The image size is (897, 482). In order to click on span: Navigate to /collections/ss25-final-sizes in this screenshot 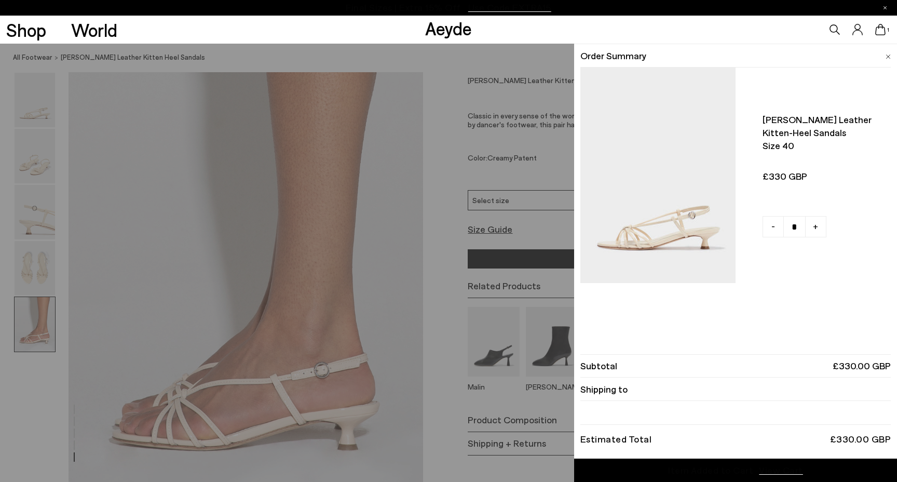, I will do `click(510, 8)`.